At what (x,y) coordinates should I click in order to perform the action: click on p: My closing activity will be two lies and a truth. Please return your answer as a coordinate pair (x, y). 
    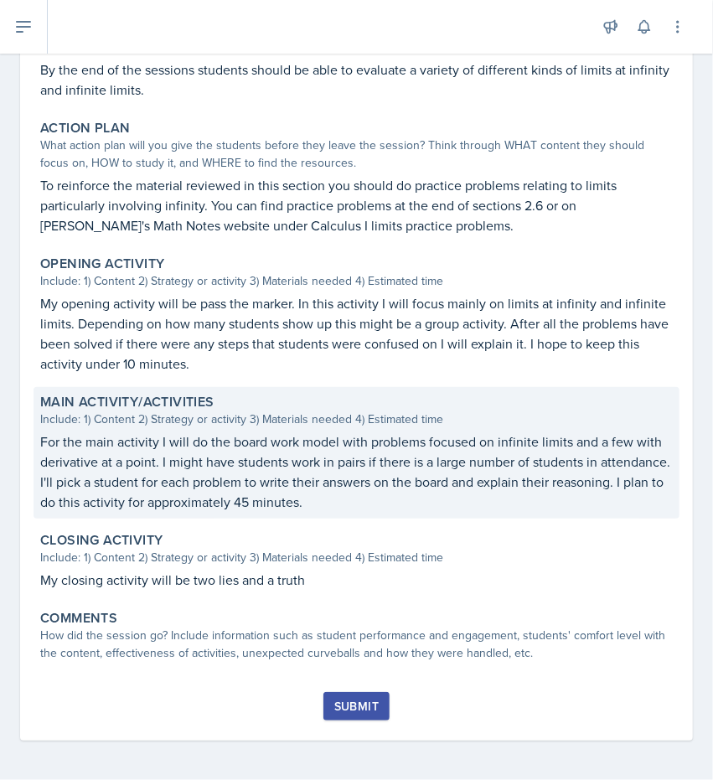
    Looking at the image, I should click on (356, 580).